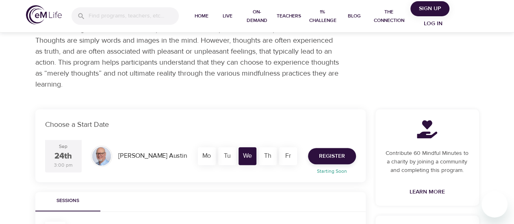  I want to click on div: Sep, so click(63, 146).